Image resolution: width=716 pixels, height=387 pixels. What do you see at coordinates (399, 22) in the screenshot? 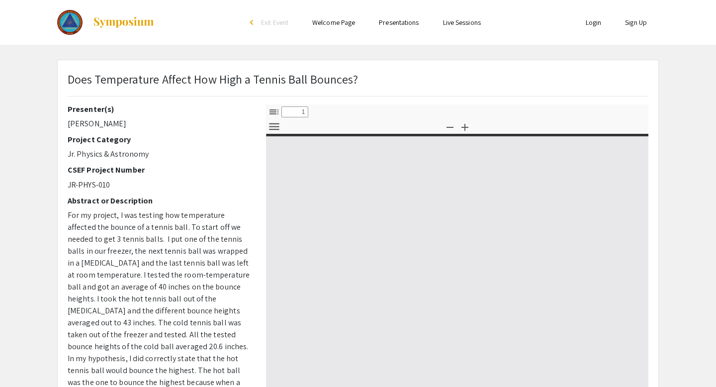
I see `a: Presentations` at bounding box center [399, 22].